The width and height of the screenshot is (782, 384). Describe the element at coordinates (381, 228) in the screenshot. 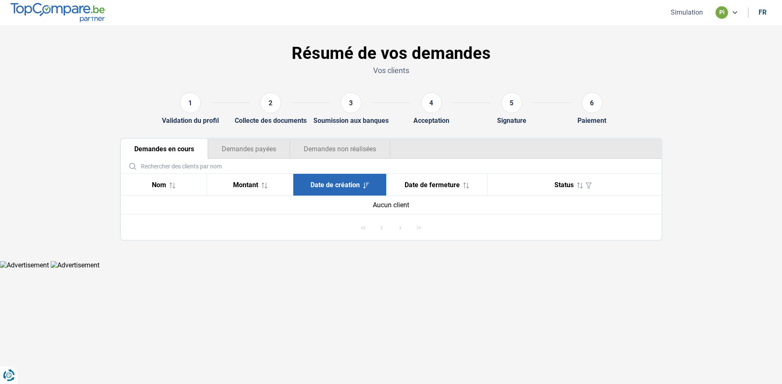

I see `button: Previous Page` at that location.